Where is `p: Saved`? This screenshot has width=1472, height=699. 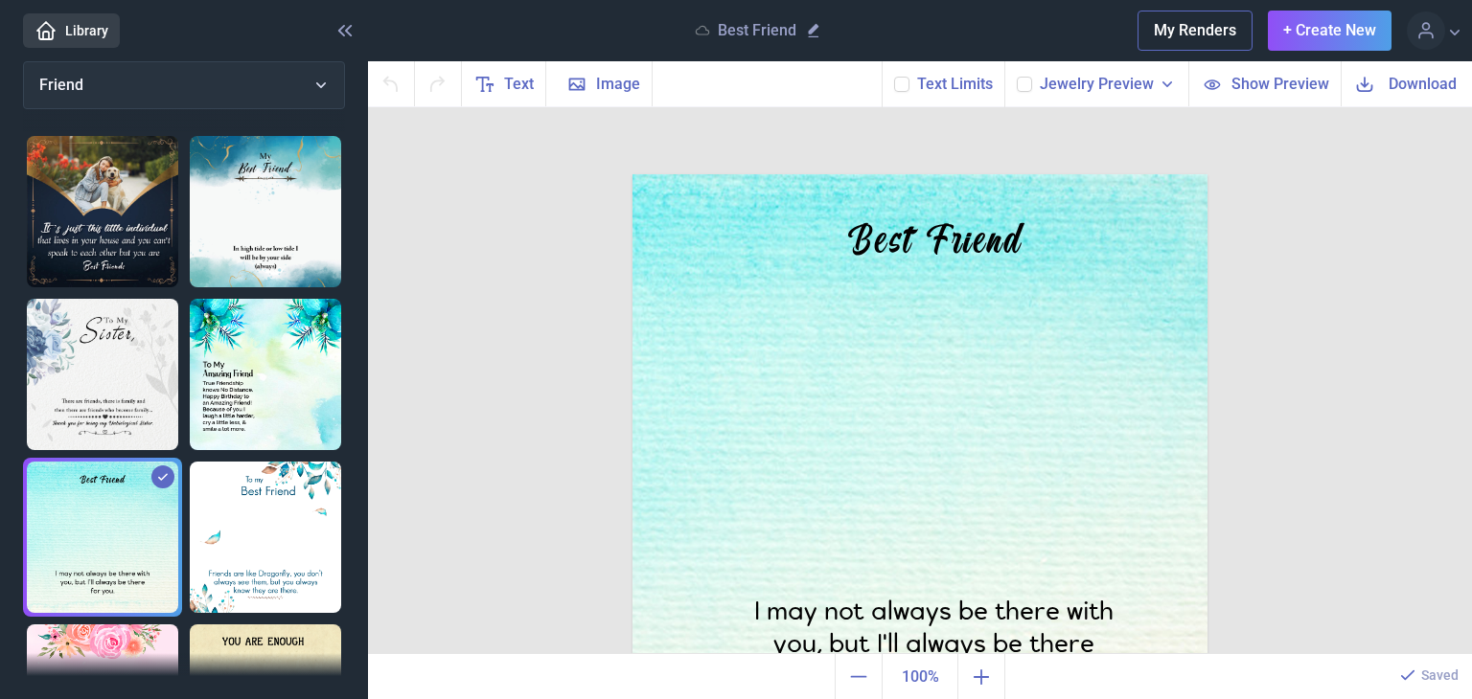 p: Saved is located at coordinates (1439, 675).